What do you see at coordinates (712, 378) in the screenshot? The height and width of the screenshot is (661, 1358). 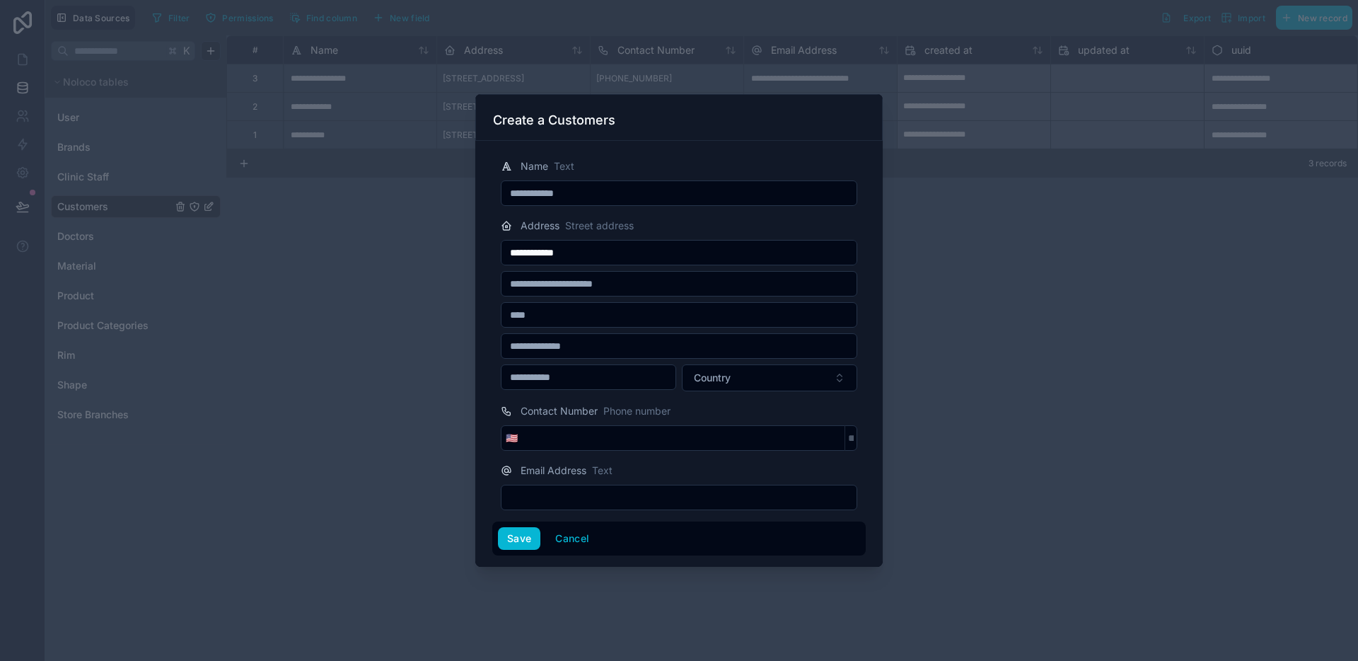 I see `span: Country` at bounding box center [712, 378].